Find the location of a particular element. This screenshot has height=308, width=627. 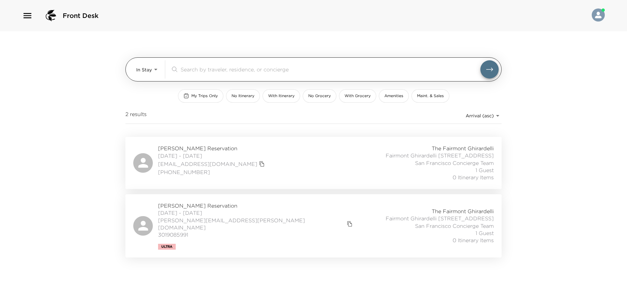

span: With Itinerary is located at coordinates (281, 96).